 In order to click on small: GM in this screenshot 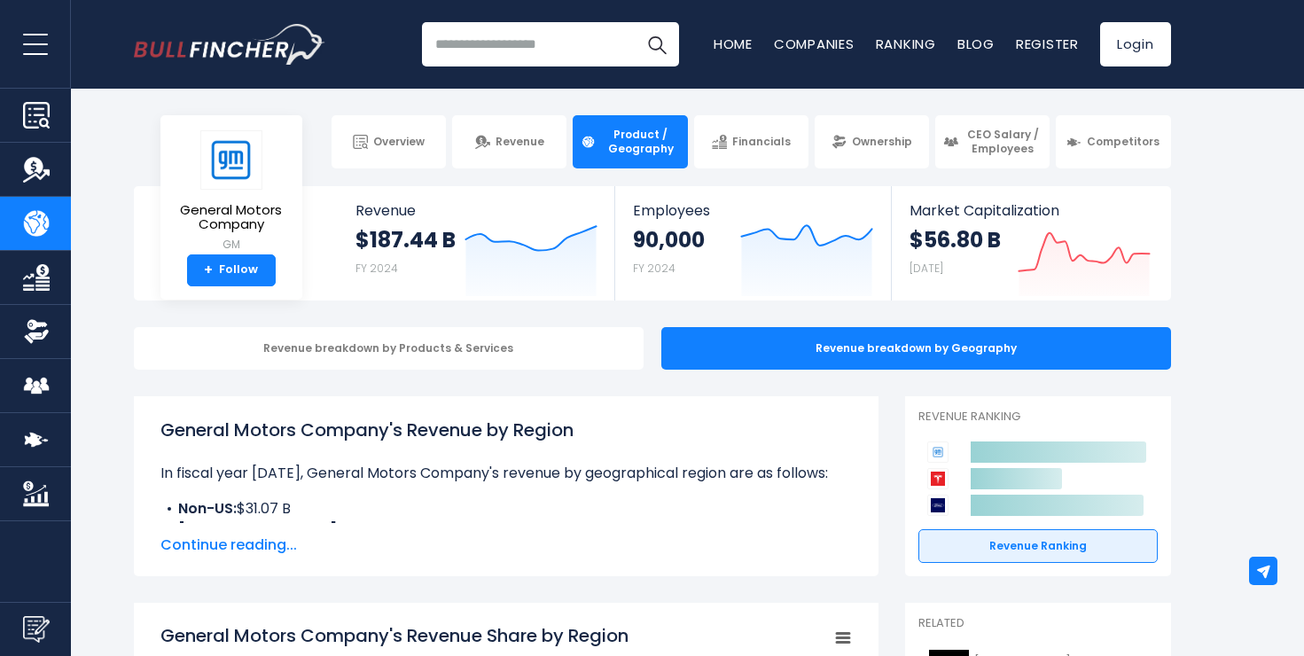, I will do `click(231, 245)`.